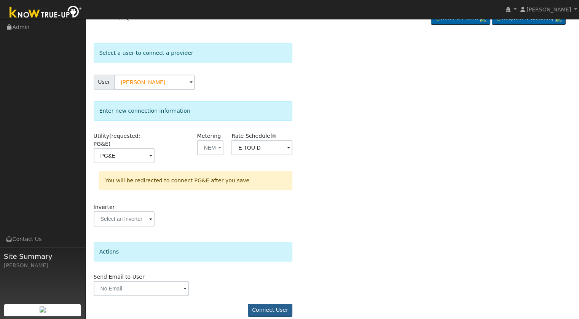 This screenshot has height=319, width=579. I want to click on label: Rate Schedule, so click(254, 136).